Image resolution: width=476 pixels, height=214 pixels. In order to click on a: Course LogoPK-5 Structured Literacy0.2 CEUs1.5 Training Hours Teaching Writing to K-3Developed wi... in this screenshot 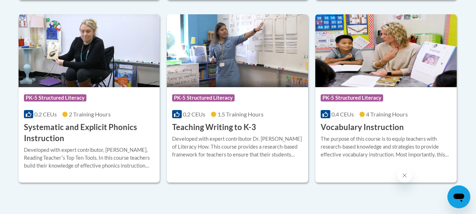, I will do `click(237, 98)`.